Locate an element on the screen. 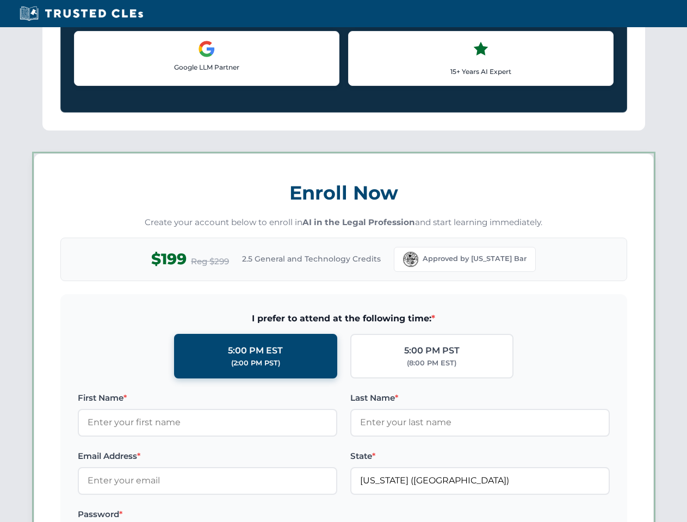 This screenshot has width=687, height=522. div: 5:00 PM EST is located at coordinates (255, 351).